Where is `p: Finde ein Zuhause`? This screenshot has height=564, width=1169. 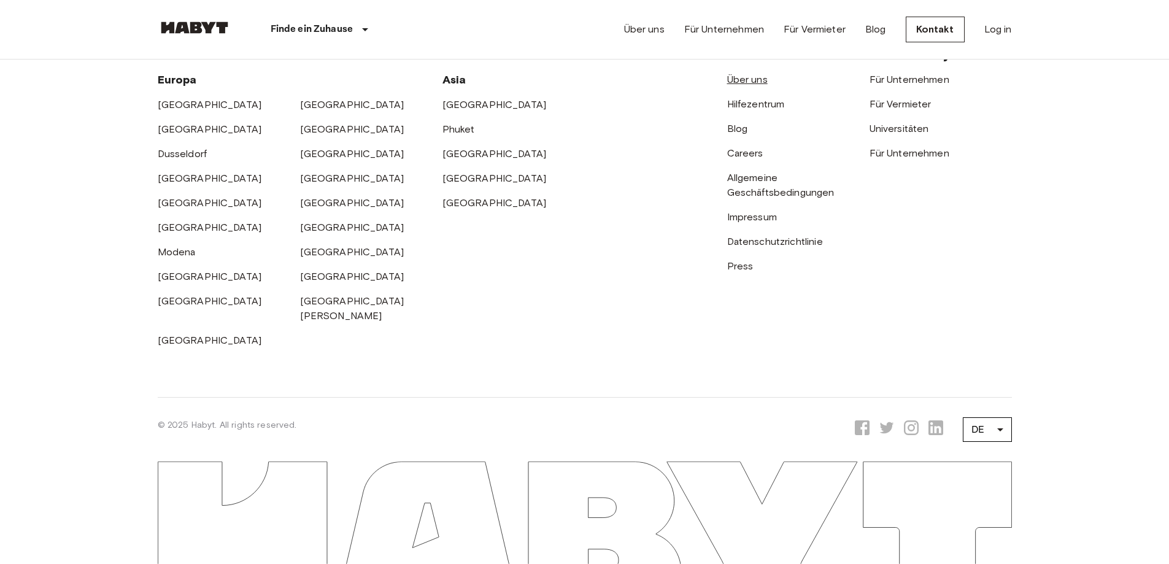 p: Finde ein Zuhause is located at coordinates (312, 29).